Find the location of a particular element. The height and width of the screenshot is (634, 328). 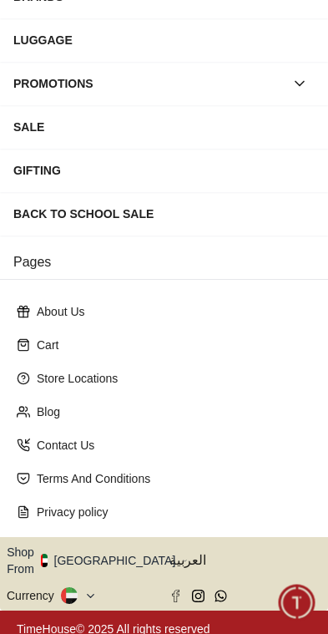

button: العربية is located at coordinates (246, 560).